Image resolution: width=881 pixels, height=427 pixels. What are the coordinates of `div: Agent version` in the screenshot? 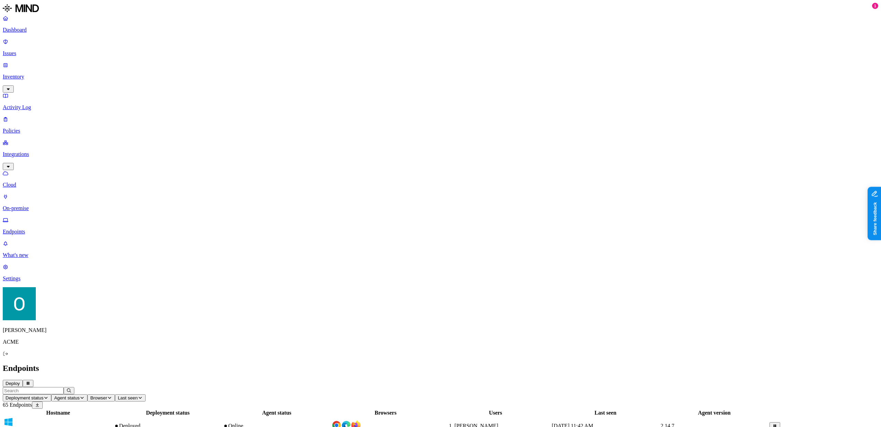 It's located at (714, 413).